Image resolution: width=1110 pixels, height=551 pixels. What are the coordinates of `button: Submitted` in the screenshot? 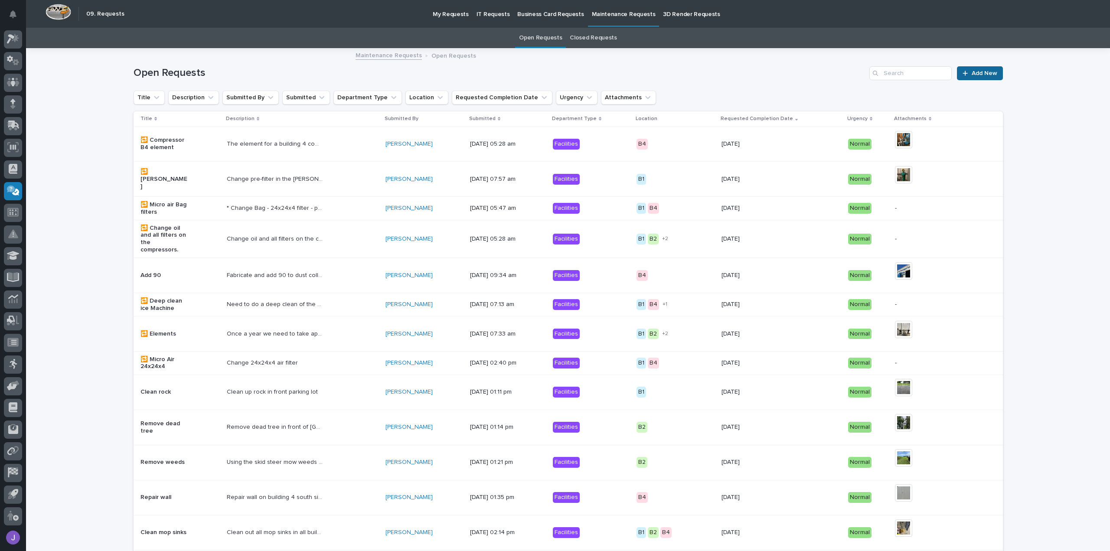 It's located at (306, 98).